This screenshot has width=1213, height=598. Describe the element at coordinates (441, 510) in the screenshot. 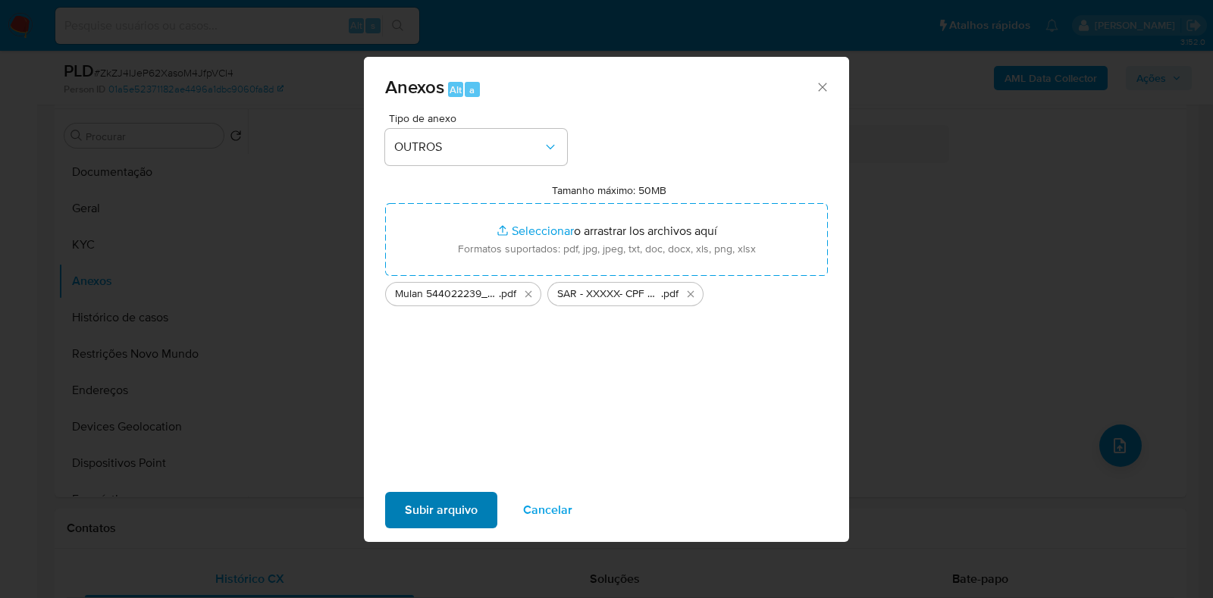

I see `button: Subir arquivo` at that location.